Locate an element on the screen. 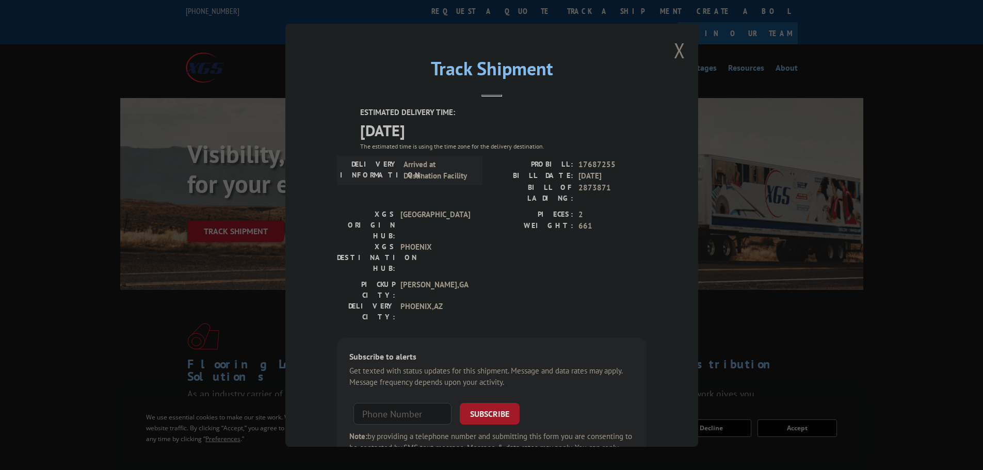 Image resolution: width=983 pixels, height=470 pixels. div: Get texted with status updates for this shipment. Message and data rates may apply. Message frequ... is located at coordinates (492, 376).